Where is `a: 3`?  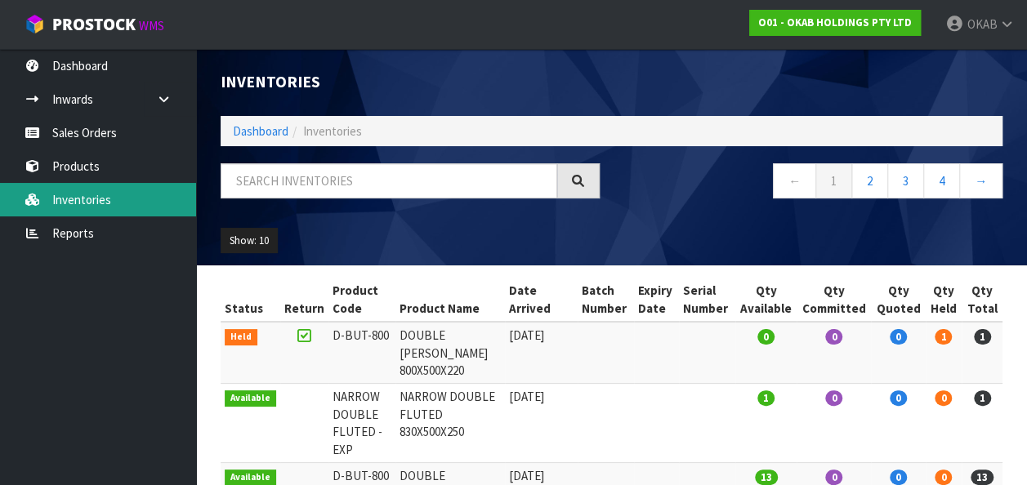 a: 3 is located at coordinates (905, 180).